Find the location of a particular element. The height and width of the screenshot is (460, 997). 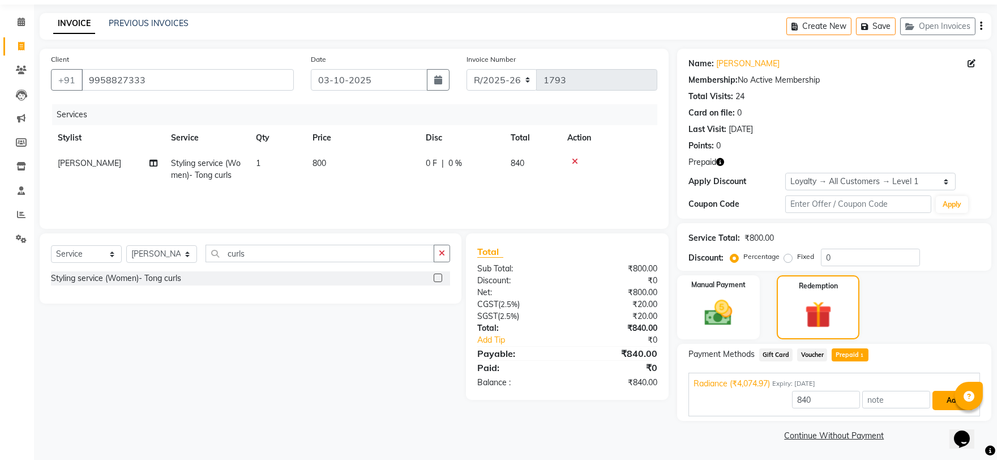

img: _gift.svg is located at coordinates (818, 314).